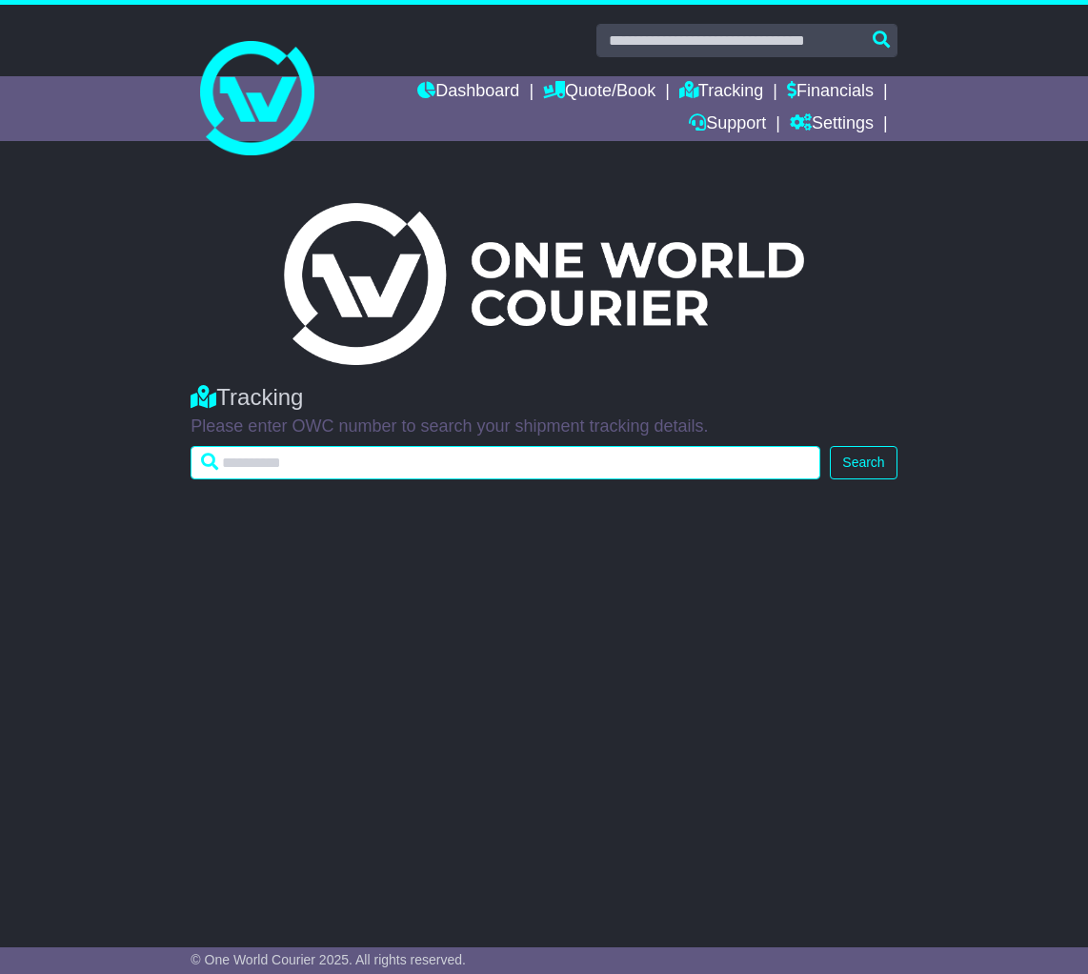  I want to click on a: Financials, so click(830, 92).